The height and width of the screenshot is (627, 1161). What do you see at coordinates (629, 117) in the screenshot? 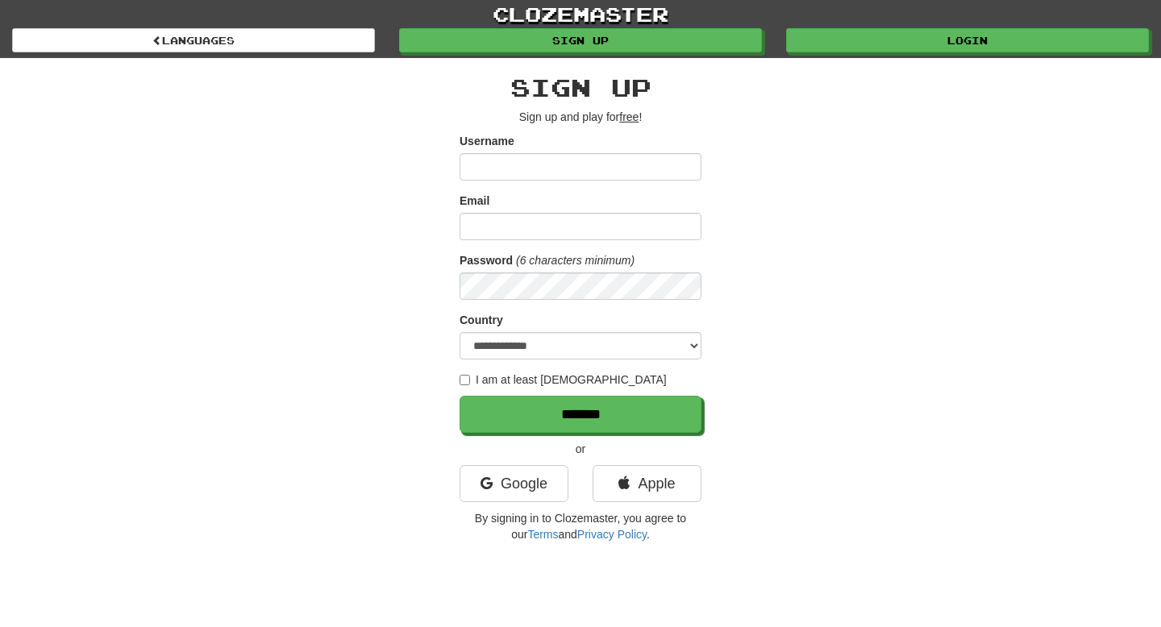
I see `u: free` at bounding box center [629, 117].